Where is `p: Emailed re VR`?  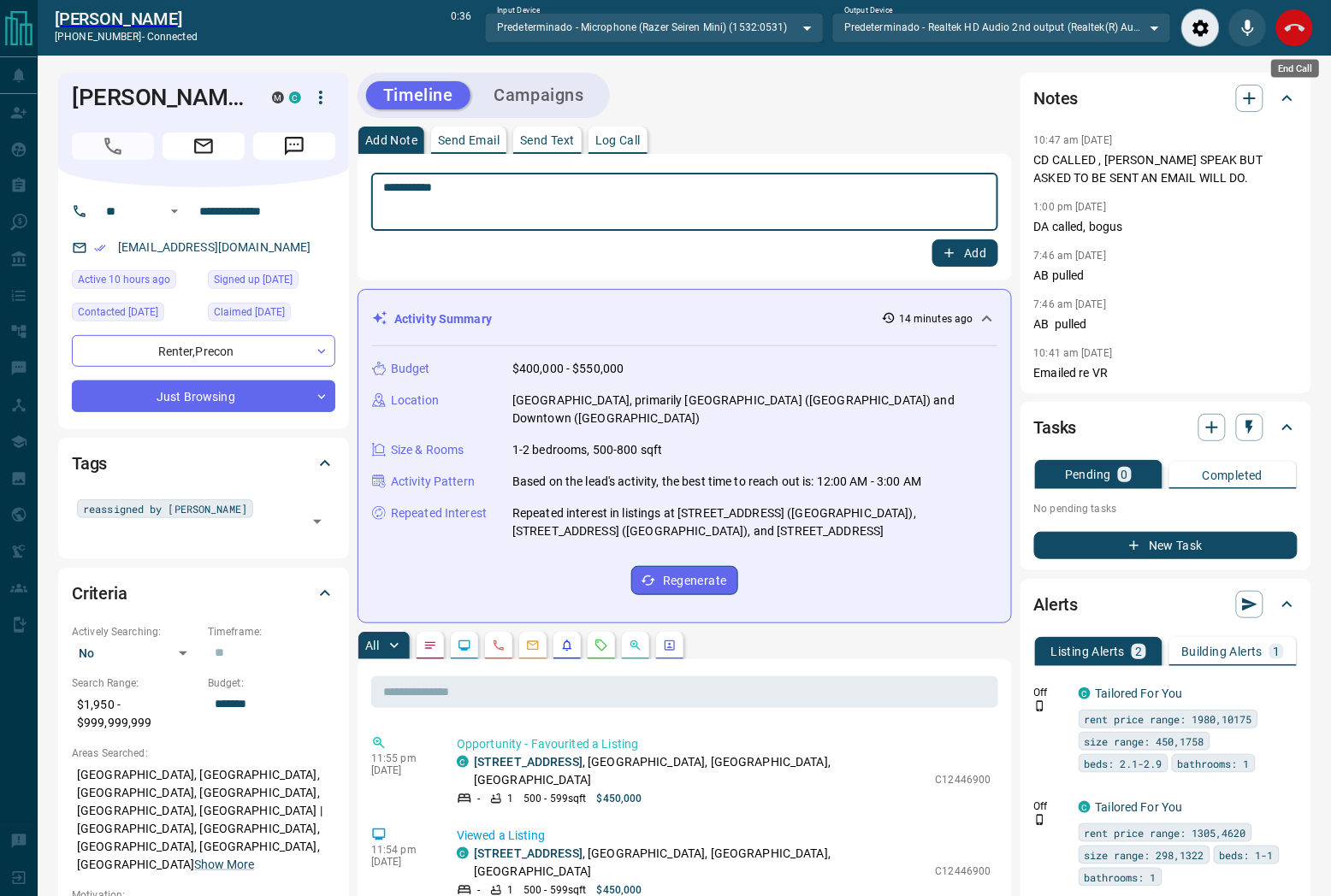
p: Emailed re VR is located at coordinates (1166, 373).